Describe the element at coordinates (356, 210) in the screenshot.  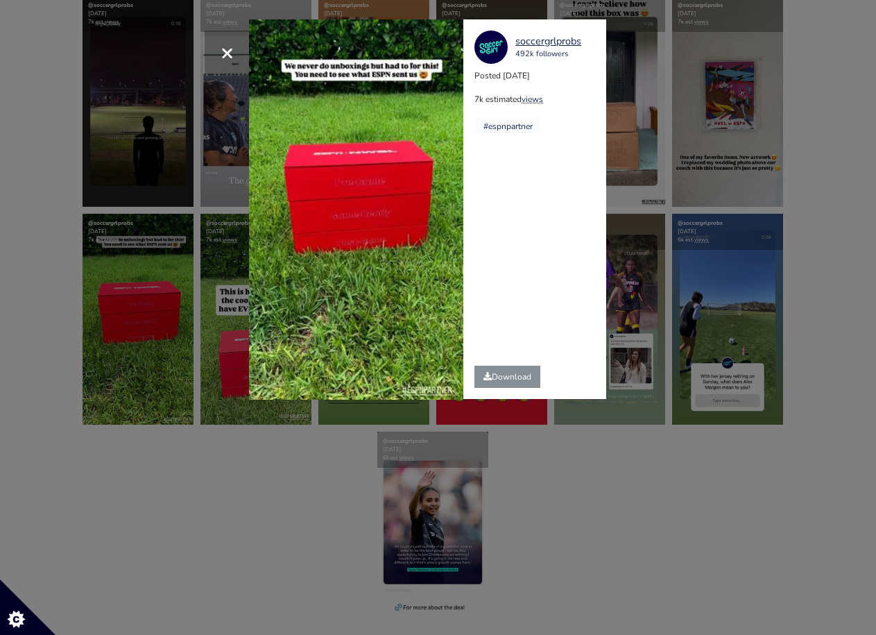
I see `video: Your browser does not support HTML5 video.` at that location.